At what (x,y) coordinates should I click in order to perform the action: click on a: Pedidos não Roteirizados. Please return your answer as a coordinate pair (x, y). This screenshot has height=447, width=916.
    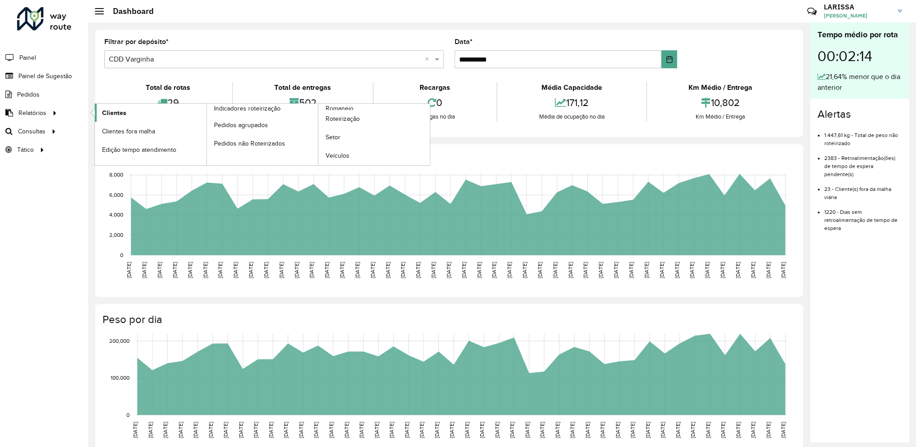
    Looking at the image, I should click on (263, 143).